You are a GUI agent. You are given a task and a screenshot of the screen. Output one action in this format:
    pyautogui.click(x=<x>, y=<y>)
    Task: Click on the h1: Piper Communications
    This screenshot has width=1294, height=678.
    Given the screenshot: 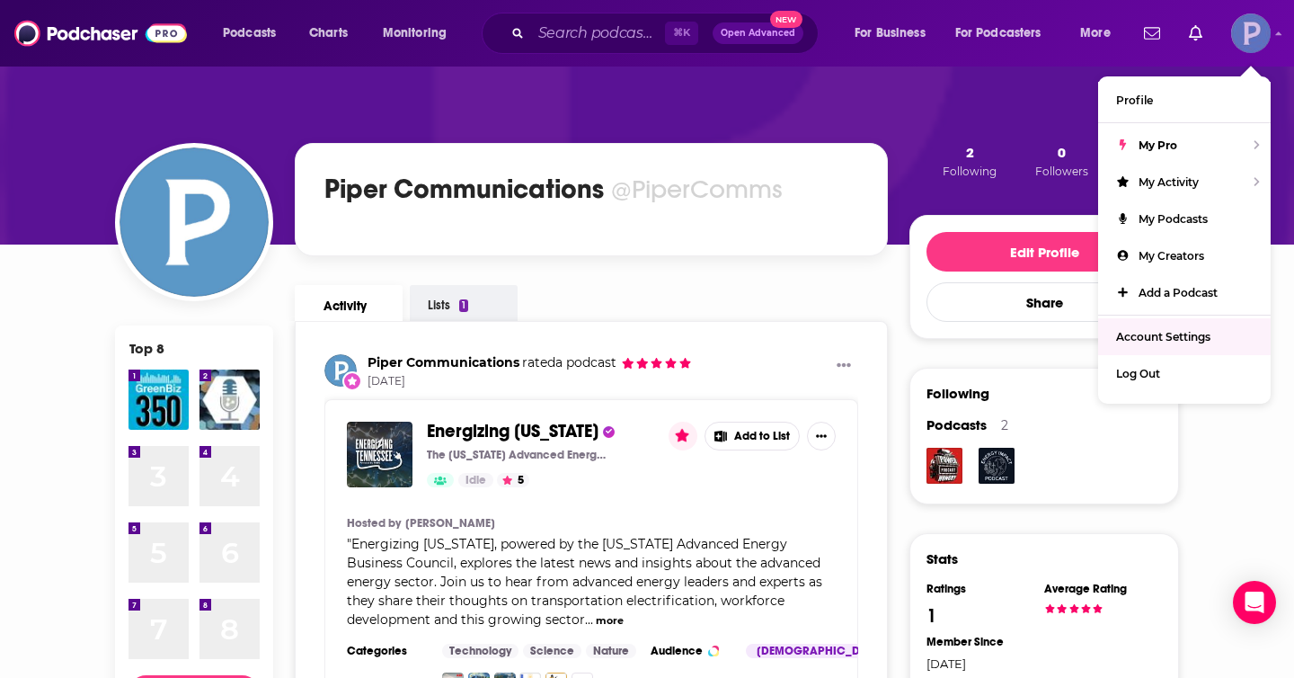 What is the action you would take?
    pyautogui.click(x=464, y=189)
    